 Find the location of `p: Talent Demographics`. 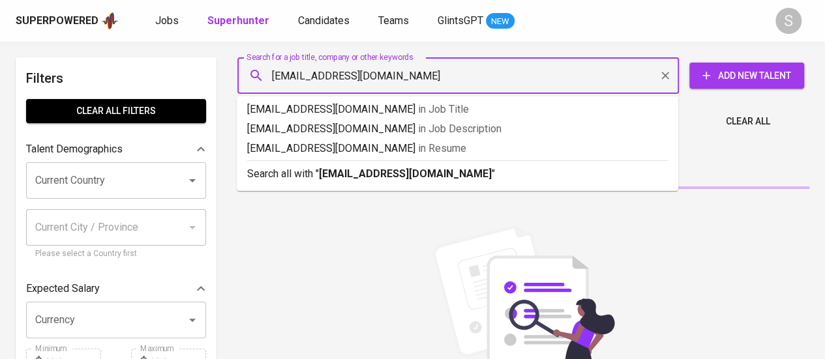

p: Talent Demographics is located at coordinates (74, 149).